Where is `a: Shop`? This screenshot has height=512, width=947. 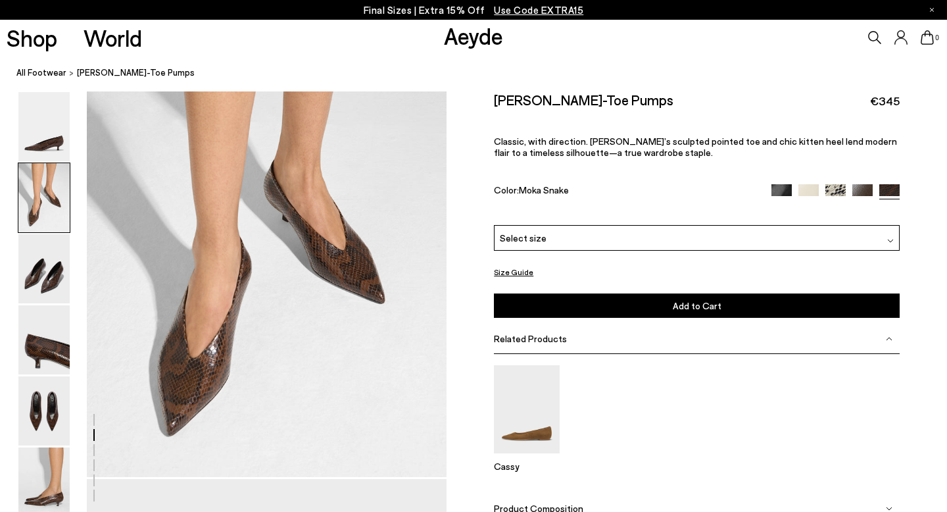
a: Shop is located at coordinates (32, 38).